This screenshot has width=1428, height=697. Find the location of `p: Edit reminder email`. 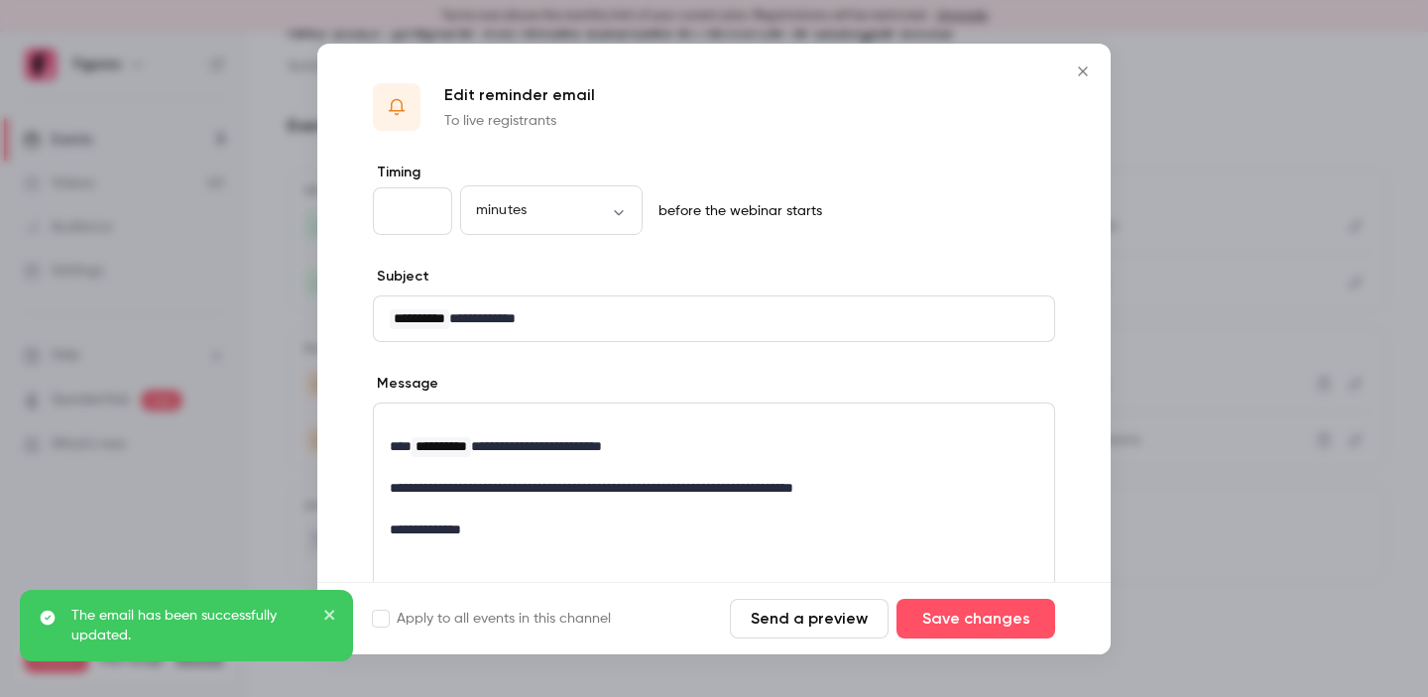

p: Edit reminder email is located at coordinates (520, 95).